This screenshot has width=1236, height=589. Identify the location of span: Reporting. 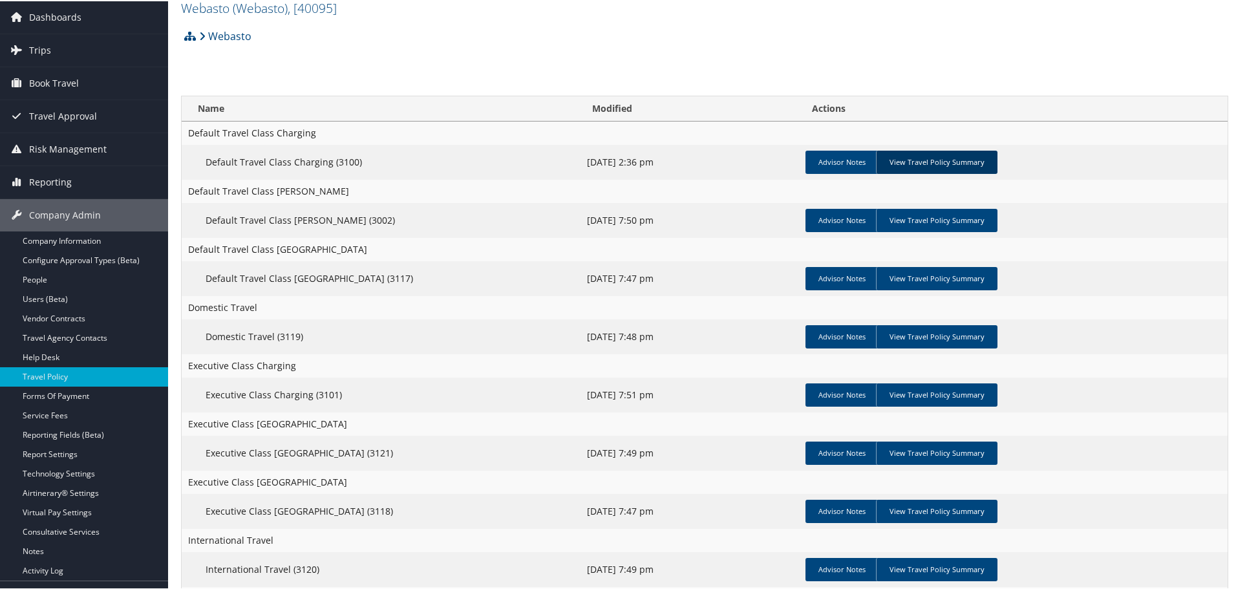
(50, 181).